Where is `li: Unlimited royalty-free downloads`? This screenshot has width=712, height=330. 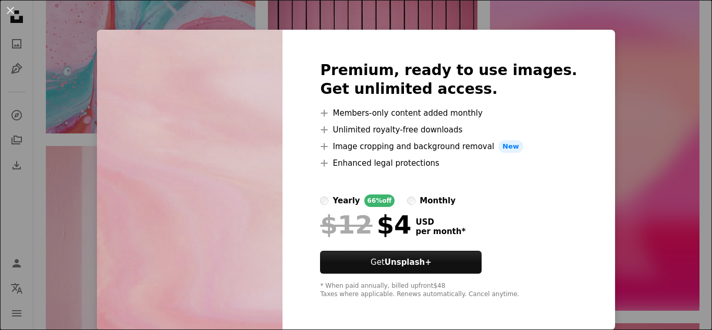
li: Unlimited royalty-free downloads is located at coordinates (448, 130).